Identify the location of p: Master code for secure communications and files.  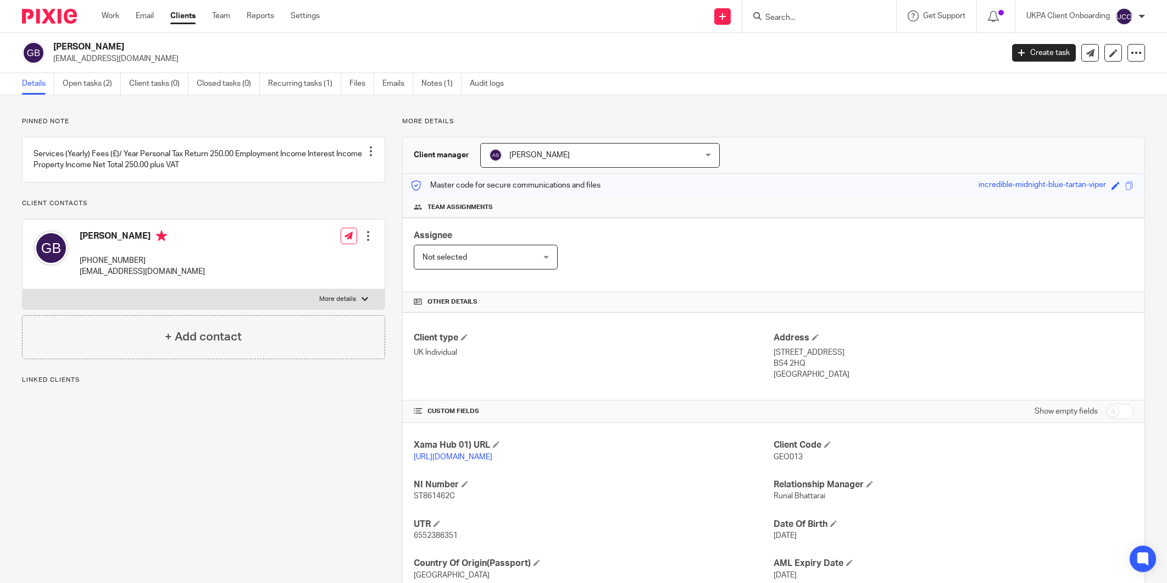
(506, 185).